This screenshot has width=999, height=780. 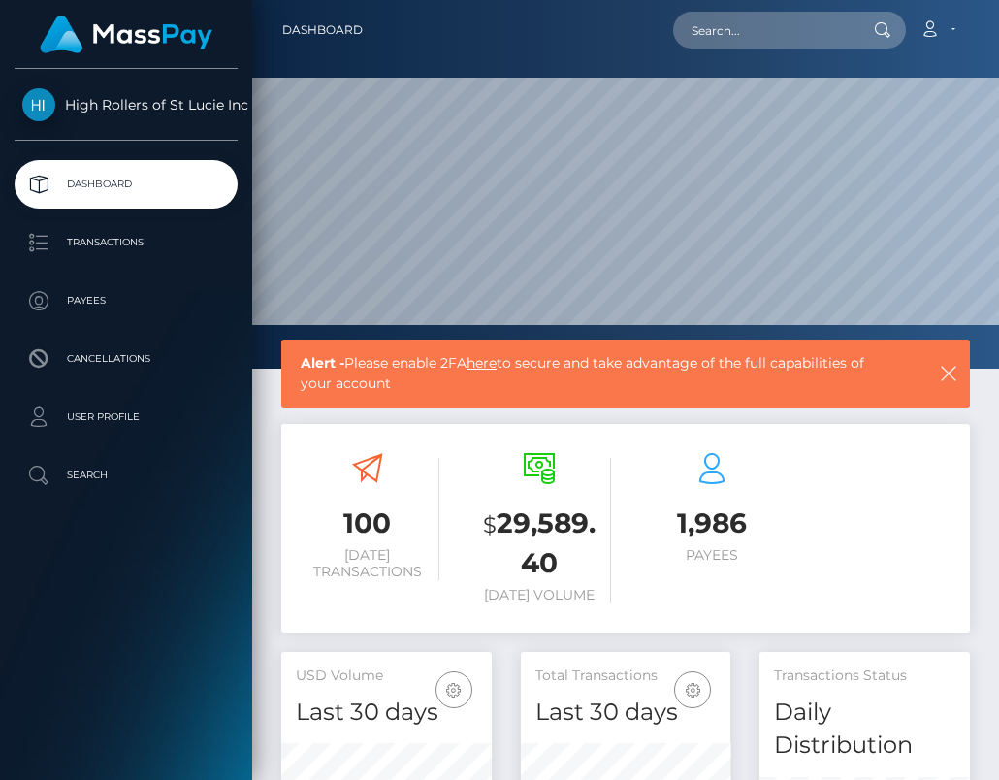 I want to click on img: High Rollers of St Lucie Inc, so click(x=39, y=105).